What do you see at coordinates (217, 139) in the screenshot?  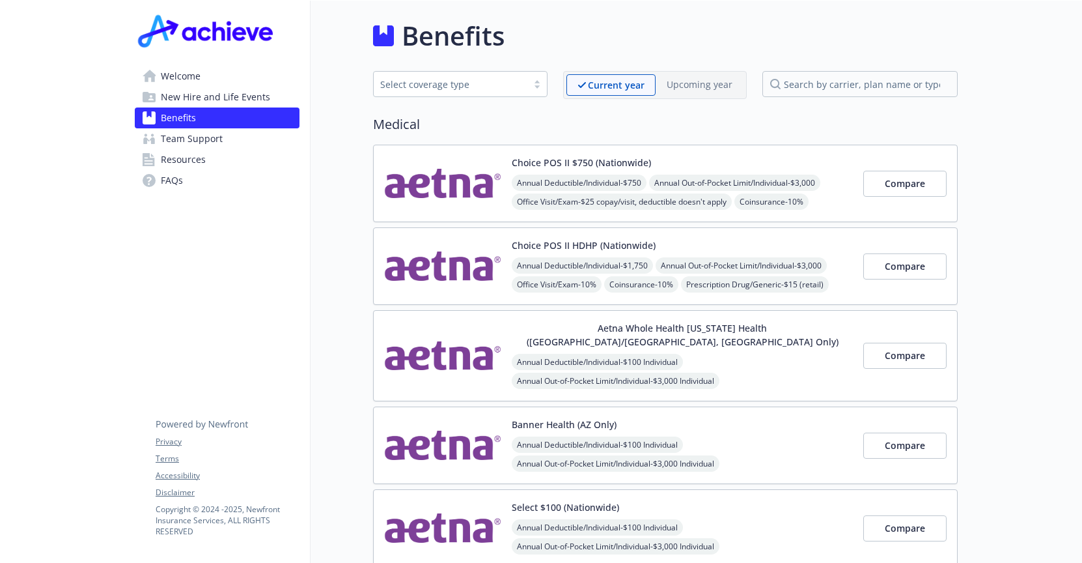 I see `a: Team Support` at bounding box center [217, 139].